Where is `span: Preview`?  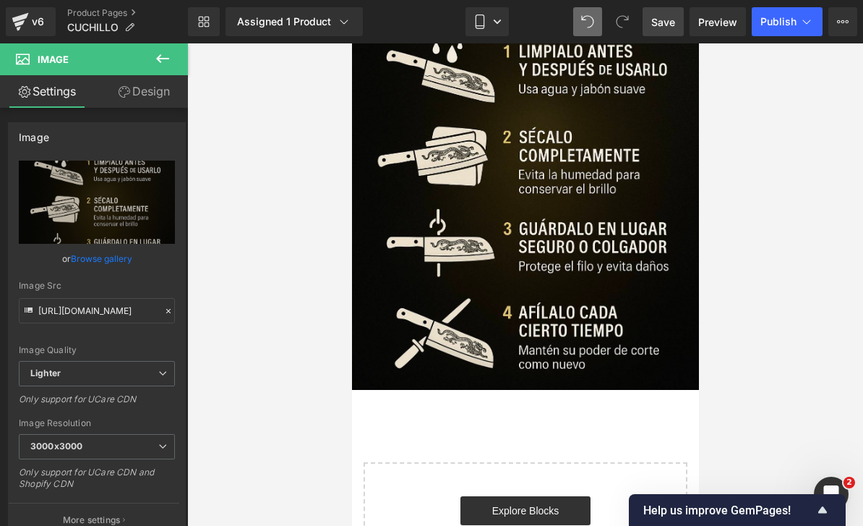 span: Preview is located at coordinates (718, 22).